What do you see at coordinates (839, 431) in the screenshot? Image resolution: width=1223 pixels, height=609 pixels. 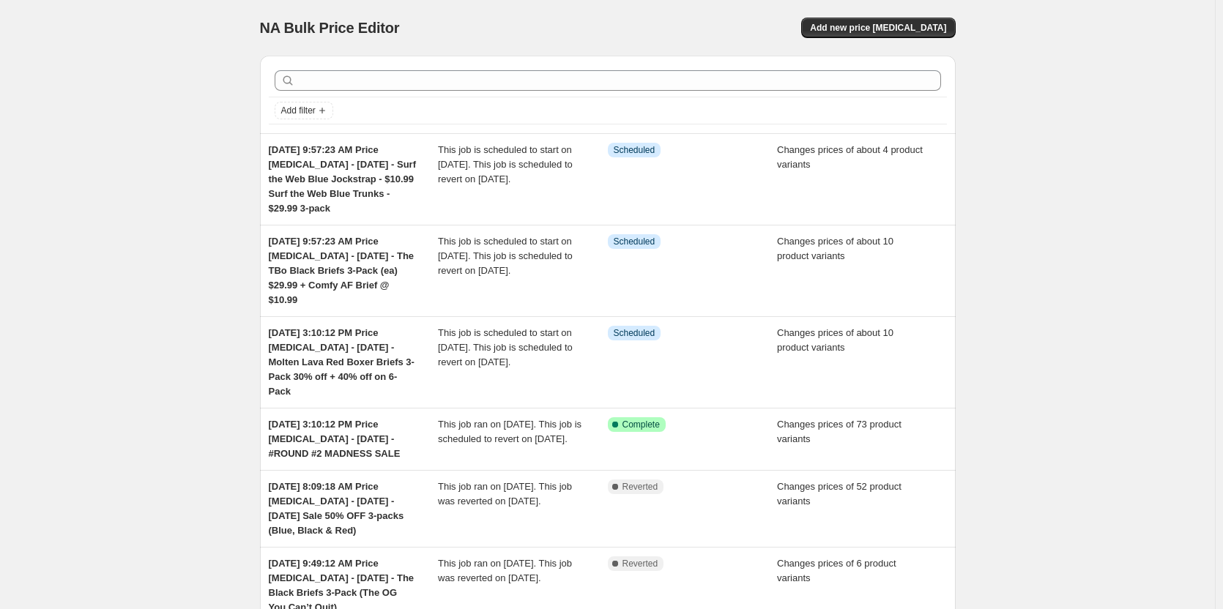 I see `span: Changes prices of 73 product variants` at bounding box center [839, 431].